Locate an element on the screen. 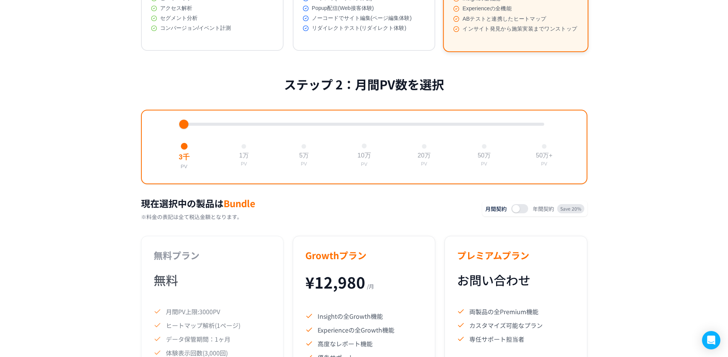 The image size is (728, 357). div: 5万 is located at coordinates (304, 156).